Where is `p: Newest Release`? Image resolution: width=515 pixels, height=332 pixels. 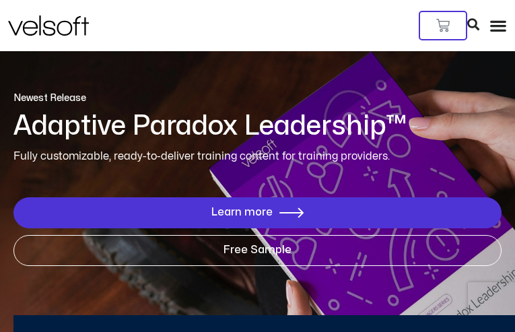 p: Newest Release is located at coordinates (257, 98).